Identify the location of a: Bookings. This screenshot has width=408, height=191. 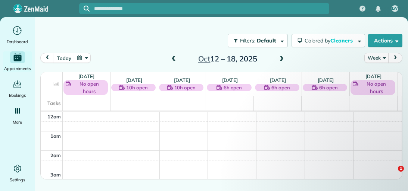
(17, 89).